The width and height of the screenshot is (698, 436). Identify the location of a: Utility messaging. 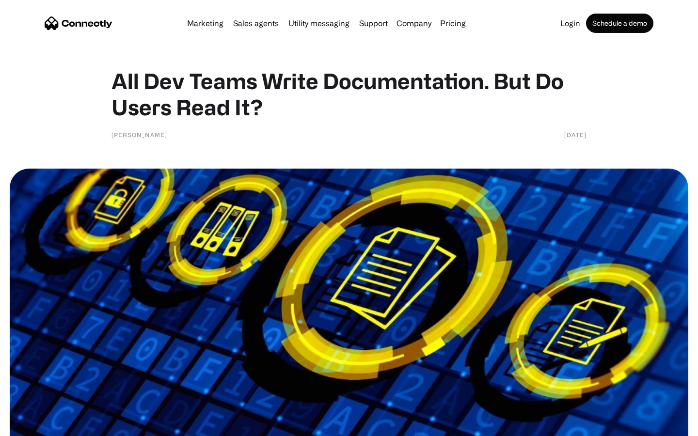
(319, 23).